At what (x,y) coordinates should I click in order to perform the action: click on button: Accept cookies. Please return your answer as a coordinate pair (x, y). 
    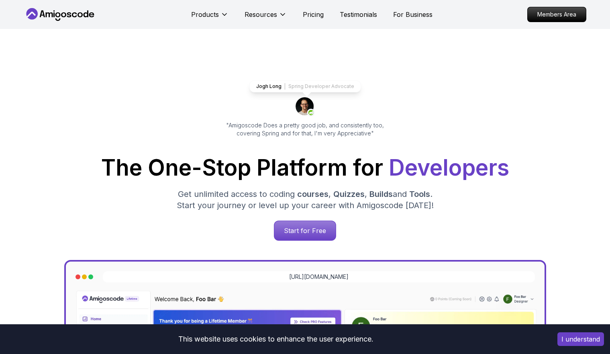
    Looking at the image, I should click on (581, 339).